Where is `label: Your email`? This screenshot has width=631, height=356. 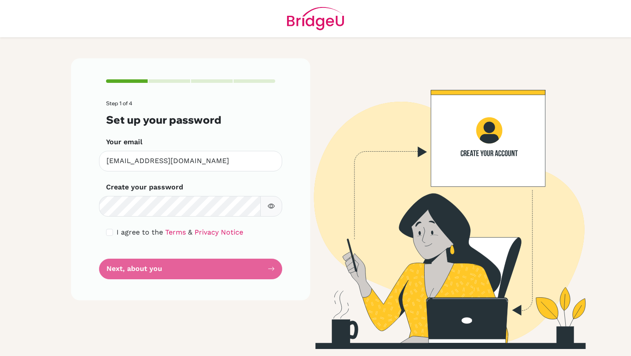 label: Your email is located at coordinates (124, 142).